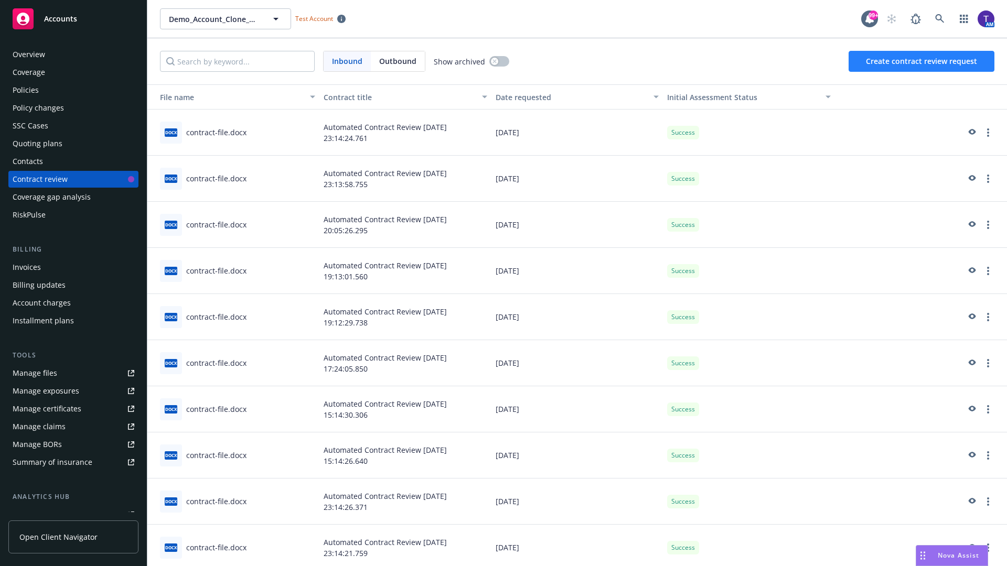 The image size is (1007, 566). Describe the element at coordinates (73, 391) in the screenshot. I see `a: Manage exposures` at that location.